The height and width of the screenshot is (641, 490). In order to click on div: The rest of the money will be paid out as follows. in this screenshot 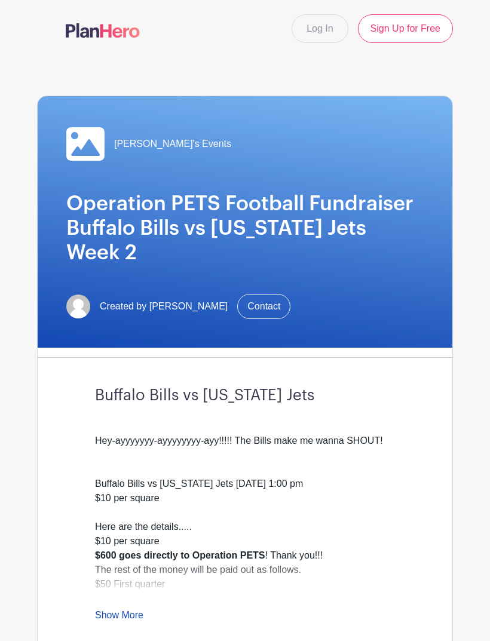, I will do `click(245, 570)`.